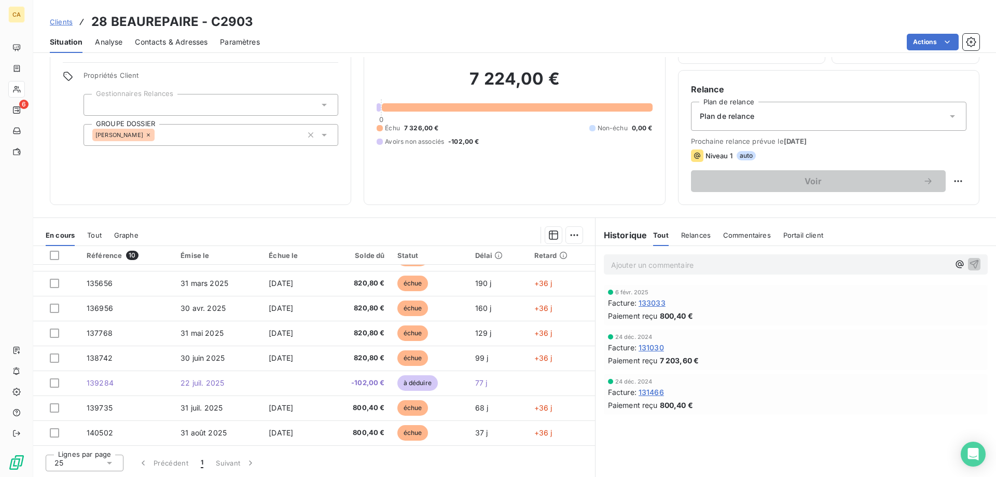 The height and width of the screenshot is (477, 996). What do you see at coordinates (818, 181) in the screenshot?
I see `button: Voir` at bounding box center [818, 181].